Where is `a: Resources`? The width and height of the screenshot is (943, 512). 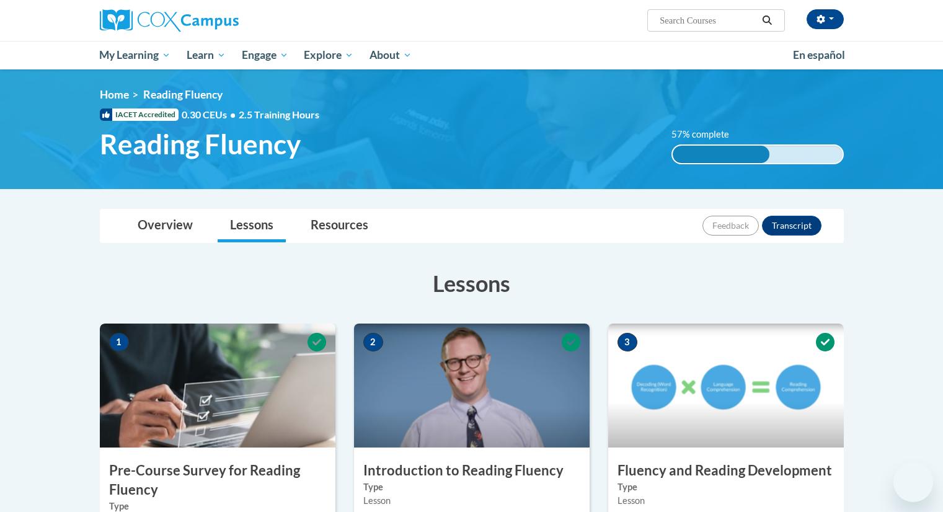 a: Resources is located at coordinates (339, 226).